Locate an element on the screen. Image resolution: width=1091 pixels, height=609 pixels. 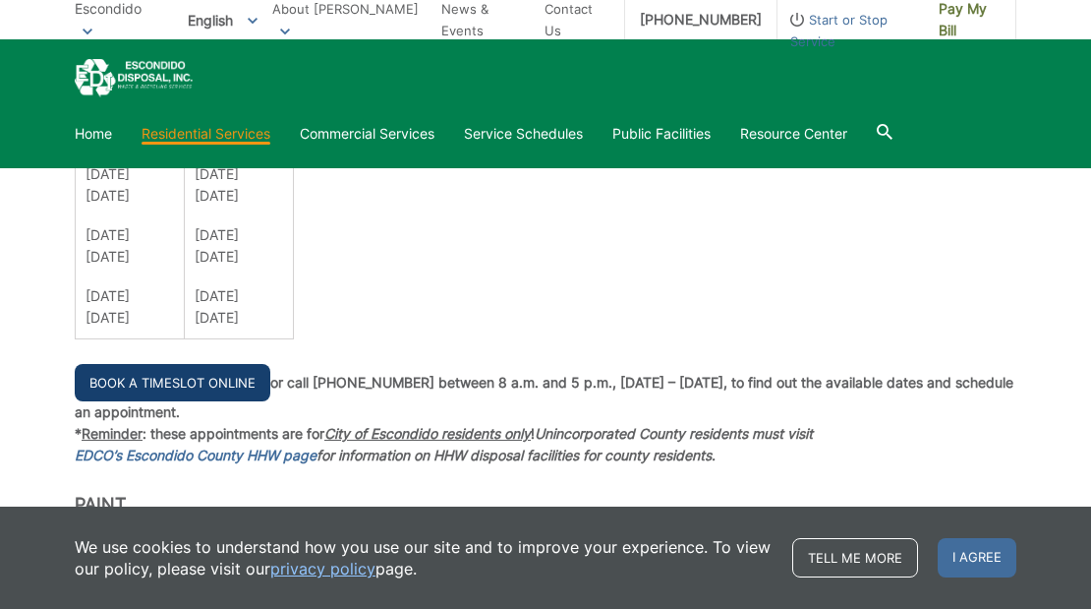
a: Commercial Services is located at coordinates (367, 134).